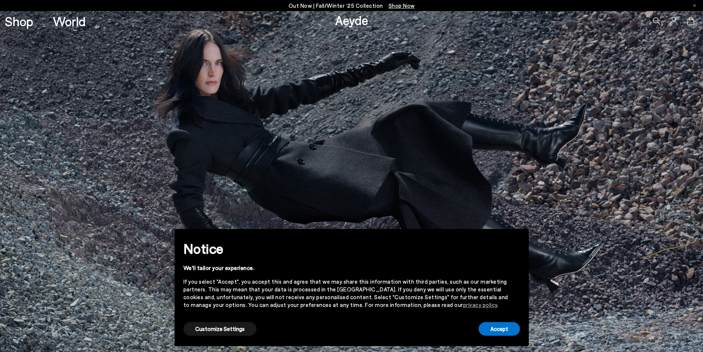 This screenshot has width=703, height=352. What do you see at coordinates (401, 6) in the screenshot?
I see `span: Navigate to /collections/new-in` at bounding box center [401, 6].